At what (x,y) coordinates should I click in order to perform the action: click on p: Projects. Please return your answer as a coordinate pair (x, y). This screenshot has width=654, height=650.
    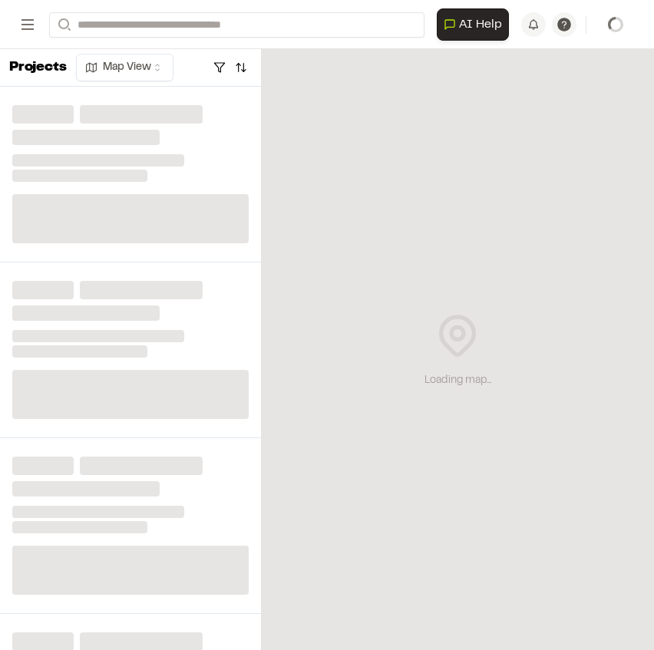
    Looking at the image, I should click on (38, 68).